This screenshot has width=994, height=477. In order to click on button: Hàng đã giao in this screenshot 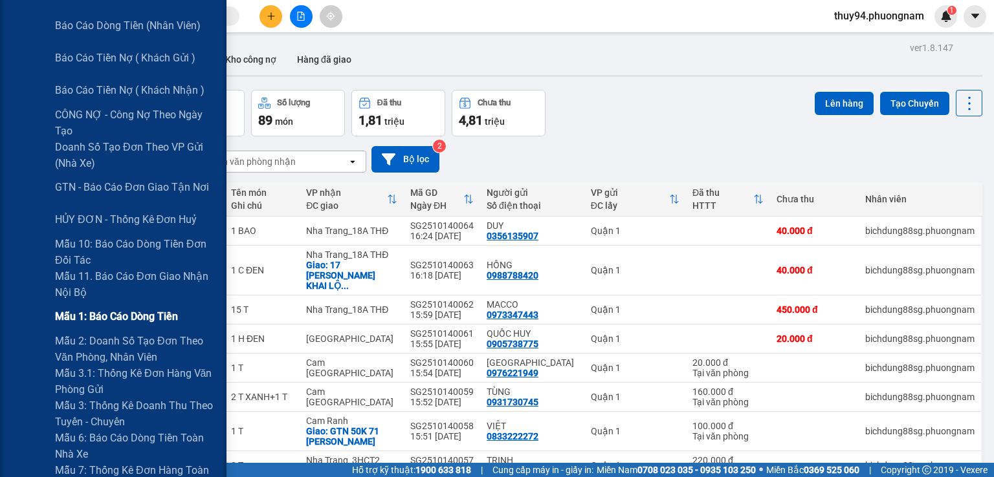, I will do `click(324, 60)`.